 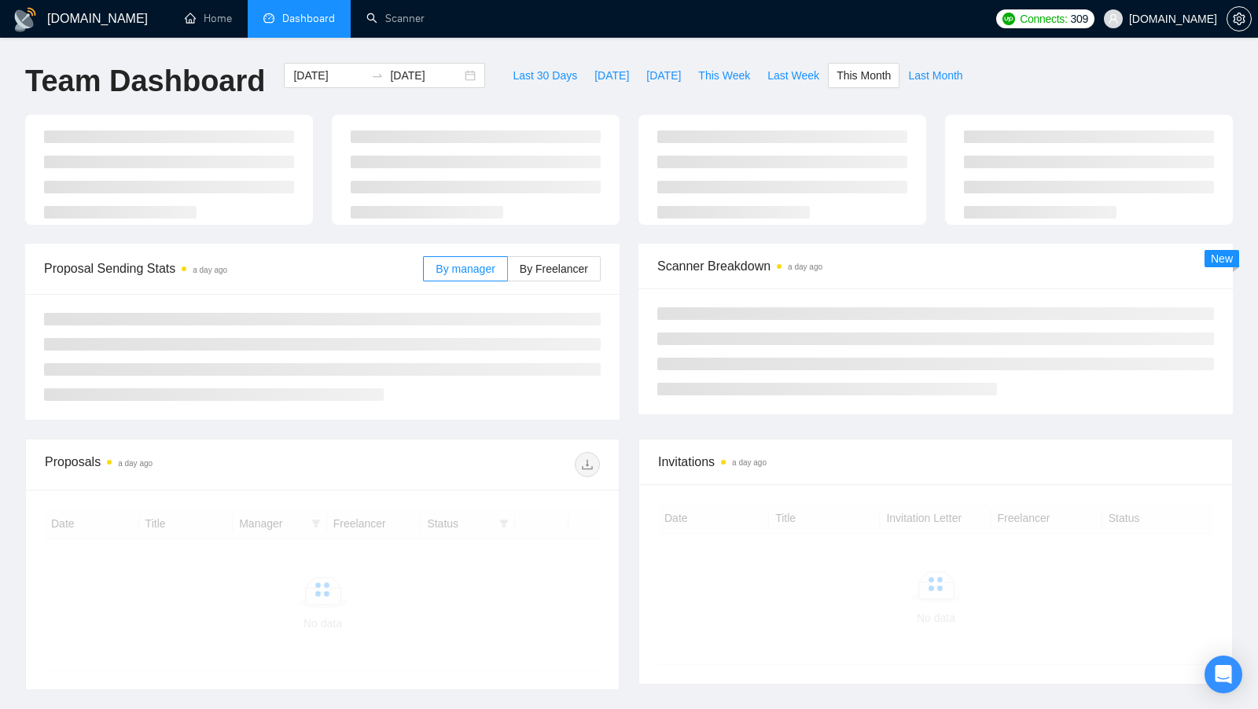 What do you see at coordinates (1239, 19) in the screenshot?
I see `button: setting` at bounding box center [1239, 19].